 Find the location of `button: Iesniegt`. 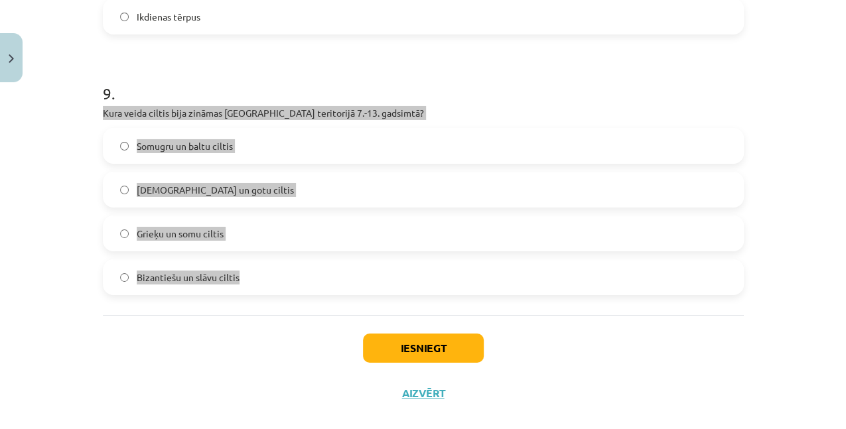

button: Iesniegt is located at coordinates (423, 348).